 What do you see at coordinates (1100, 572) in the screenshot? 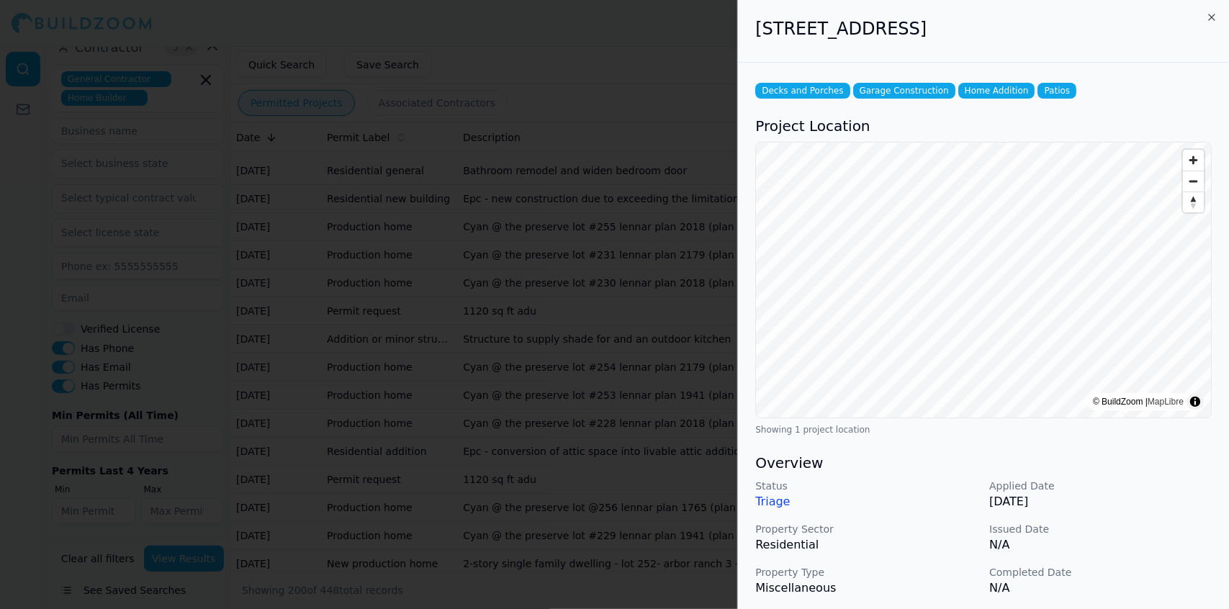
I see `p: Completed Date` at bounding box center [1100, 572].